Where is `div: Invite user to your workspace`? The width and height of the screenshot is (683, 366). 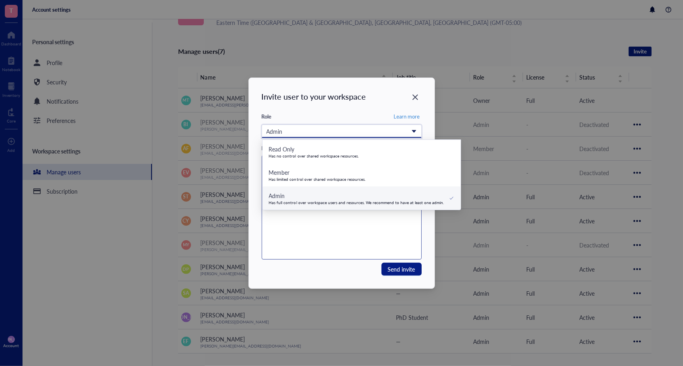
div: Invite user to your workspace is located at coordinates (342, 96).